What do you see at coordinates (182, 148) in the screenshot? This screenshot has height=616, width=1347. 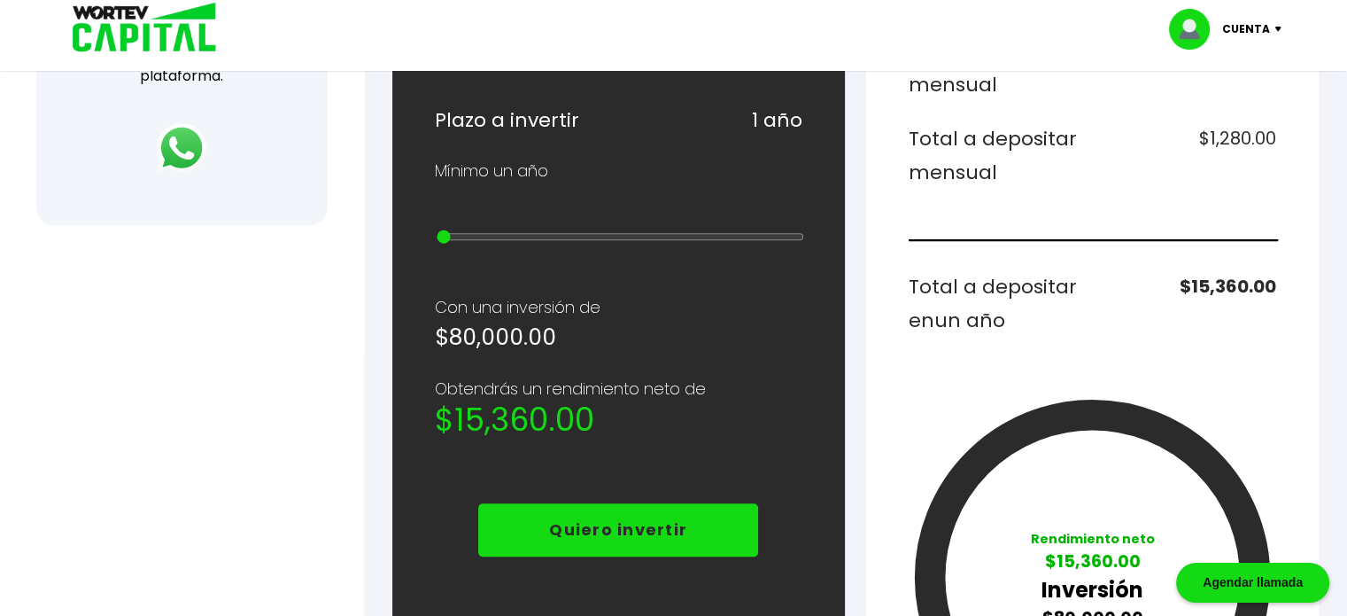 I see `img: logos_whatsapp-icon.242b2217.svg` at bounding box center [182, 148].